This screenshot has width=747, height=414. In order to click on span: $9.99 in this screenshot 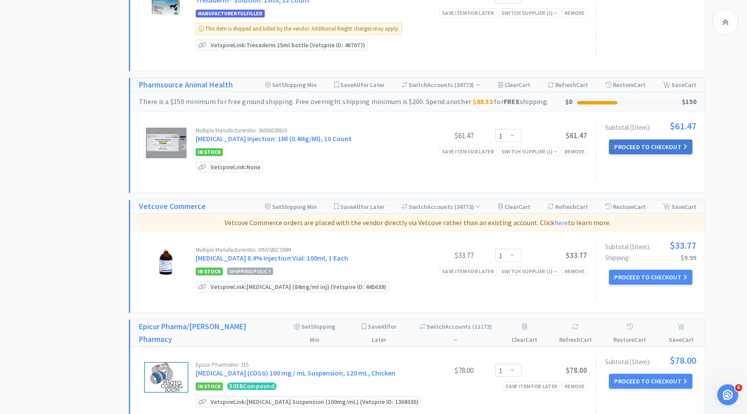, I will do `click(689, 257)`.